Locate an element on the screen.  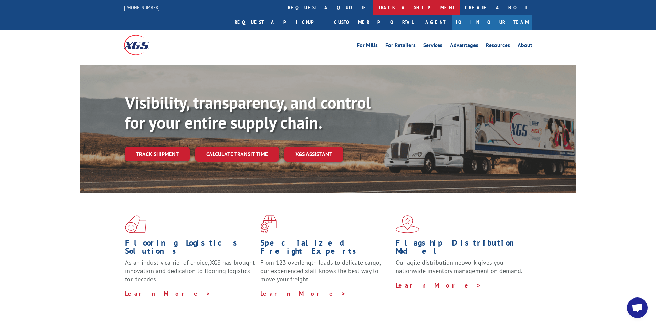
p: From 123 overlength loads to delicate cargo, our experienced staff knows the best way to move you... is located at coordinates (325, 274).